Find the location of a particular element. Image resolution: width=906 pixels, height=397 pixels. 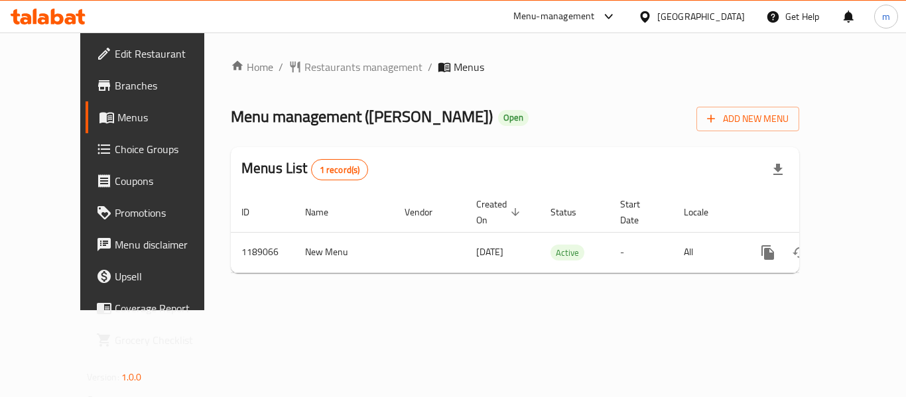

td: All is located at coordinates (707, 252).